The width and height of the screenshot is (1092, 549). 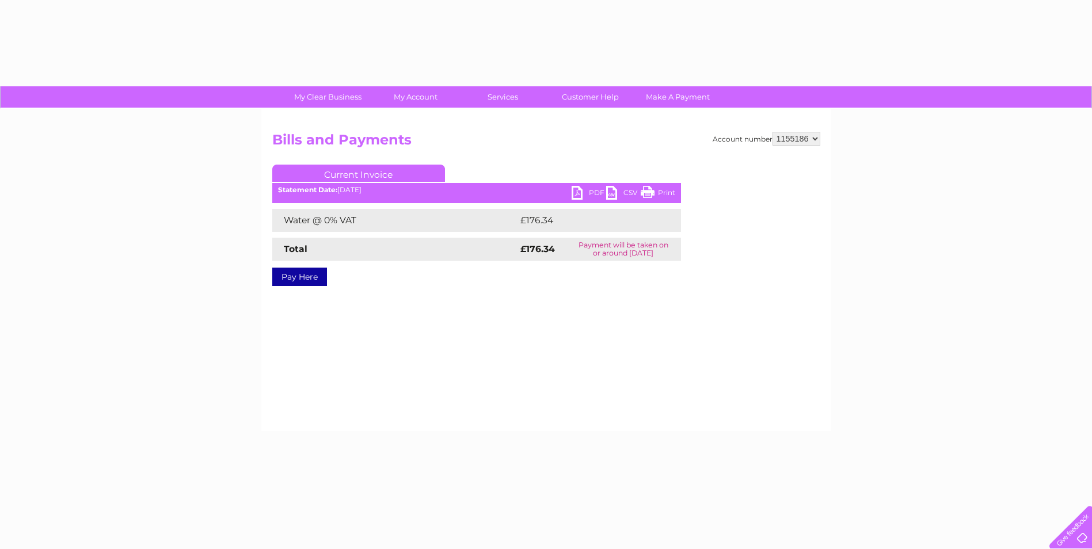 What do you see at coordinates (658, 194) in the screenshot?
I see `a: Print` at bounding box center [658, 194].